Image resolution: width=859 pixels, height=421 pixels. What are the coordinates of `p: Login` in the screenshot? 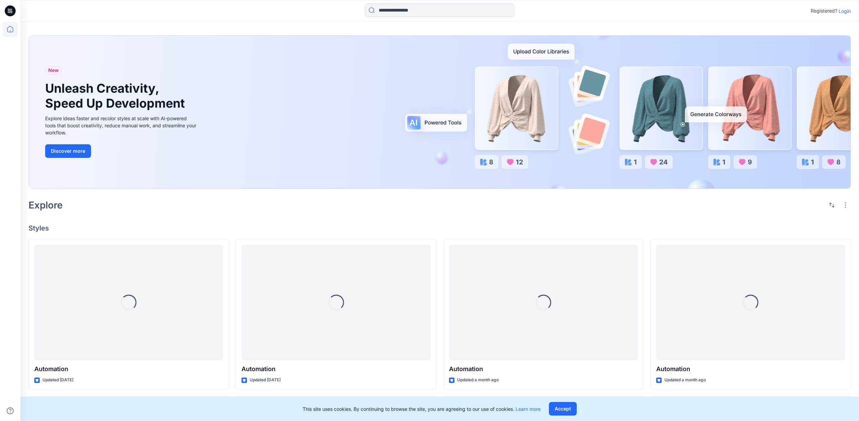 It's located at (844, 11).